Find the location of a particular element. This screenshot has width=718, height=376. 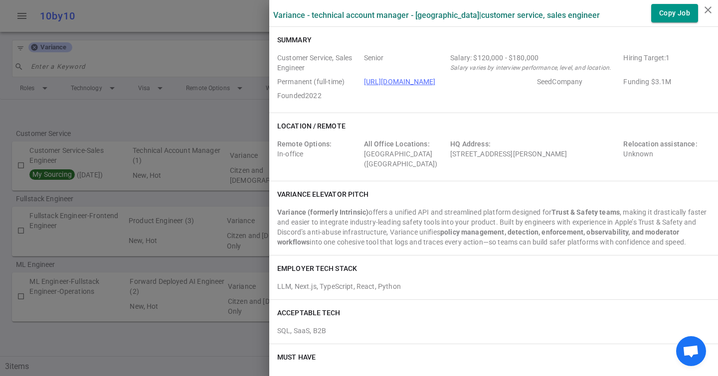

span: Employer Stage e.g. Series A is located at coordinates (578, 82).